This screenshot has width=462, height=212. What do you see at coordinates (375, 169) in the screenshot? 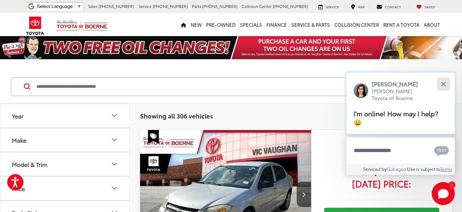
I see `span: Serviced by` at bounding box center [375, 169].